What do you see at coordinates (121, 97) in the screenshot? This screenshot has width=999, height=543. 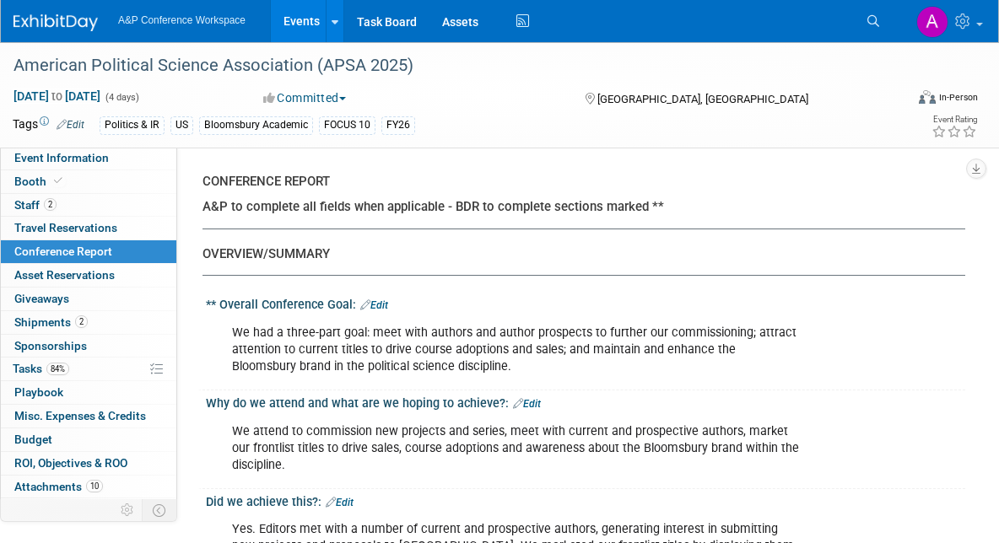 I see `span: (4 days)` at bounding box center [121, 97].